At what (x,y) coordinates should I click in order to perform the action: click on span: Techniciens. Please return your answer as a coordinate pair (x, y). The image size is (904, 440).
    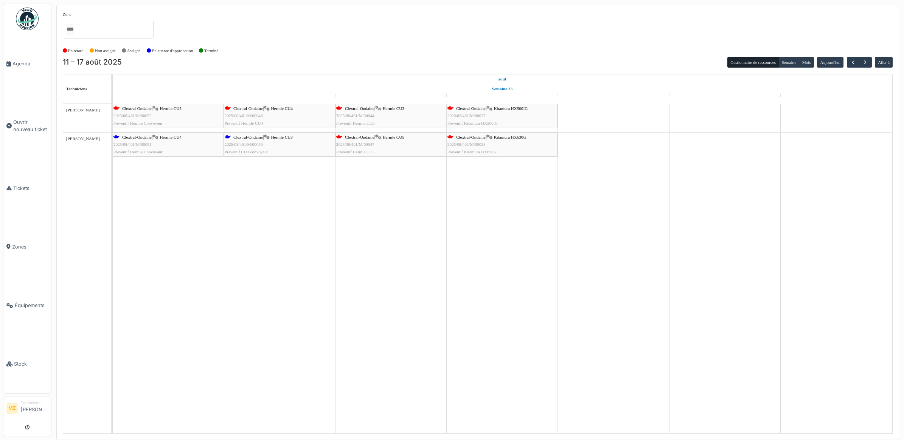
    Looking at the image, I should click on (77, 89).